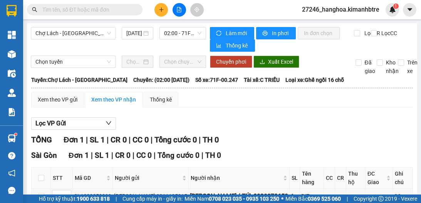 The image size is (421, 203). Describe the element at coordinates (197, 10) in the screenshot. I see `button: aim` at that location.